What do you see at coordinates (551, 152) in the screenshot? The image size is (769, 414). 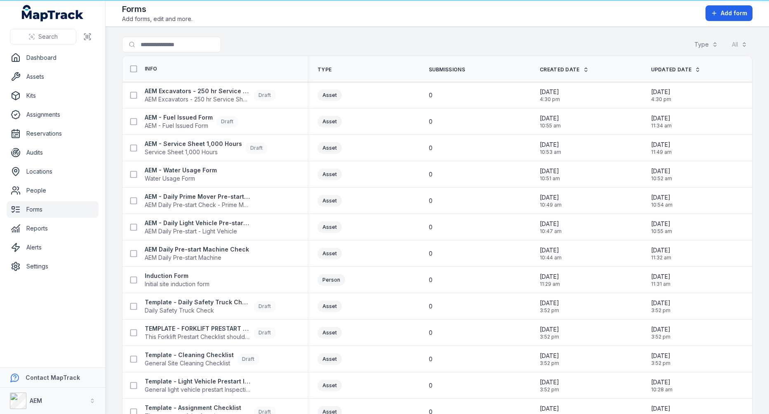 I see `span: 10:53 am` at bounding box center [551, 152].